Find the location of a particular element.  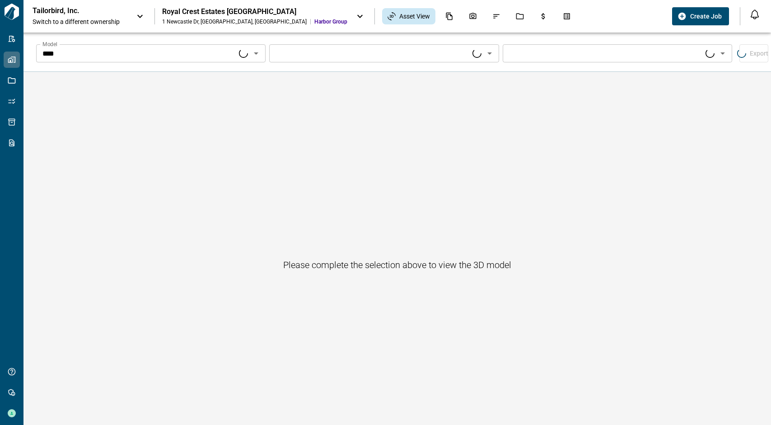

h6: Please complete the selection above to view the 3D model is located at coordinates (397, 265).